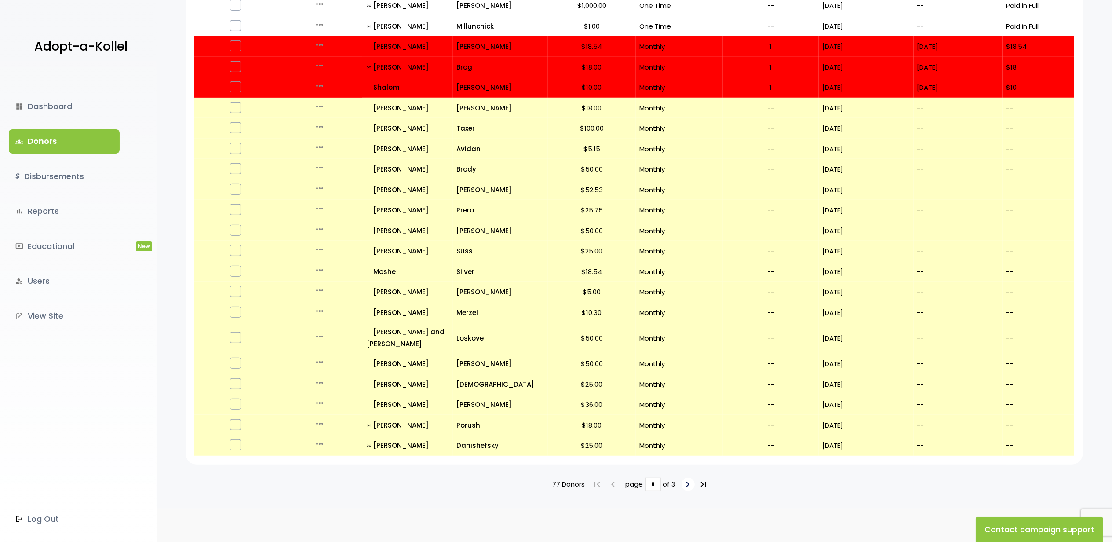 This screenshot has height=542, width=1112. I want to click on i: manage_accounts, so click(19, 281).